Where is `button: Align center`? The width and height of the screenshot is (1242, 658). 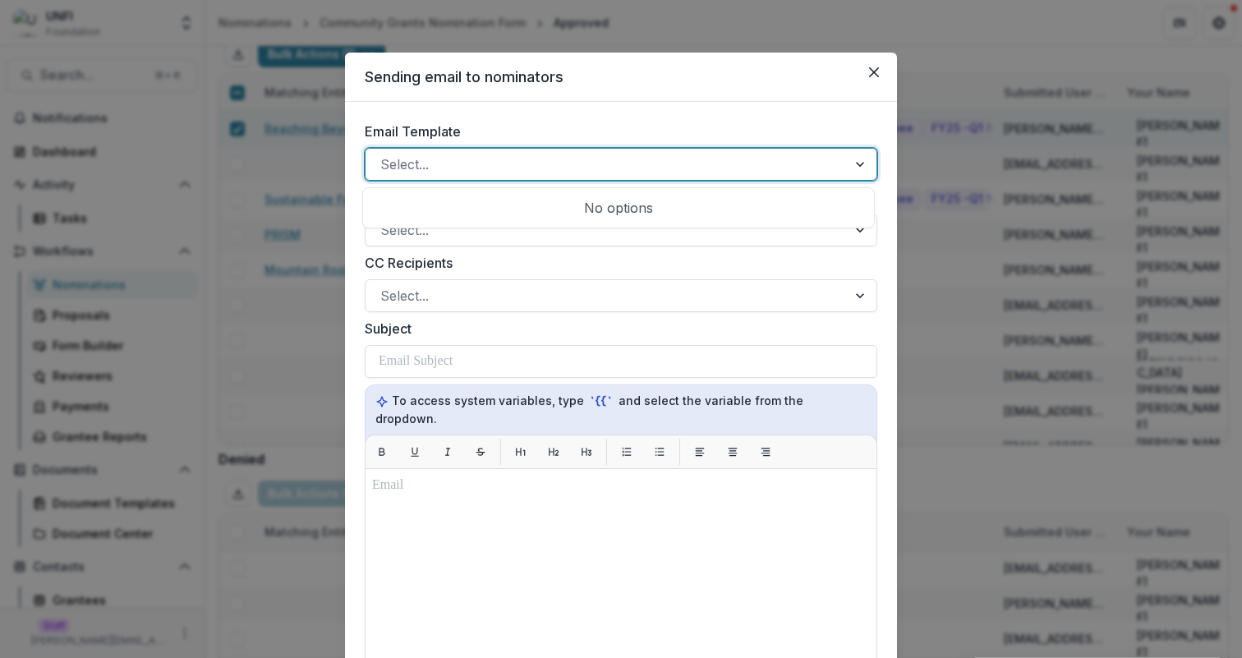
button: Align center is located at coordinates (733, 452).